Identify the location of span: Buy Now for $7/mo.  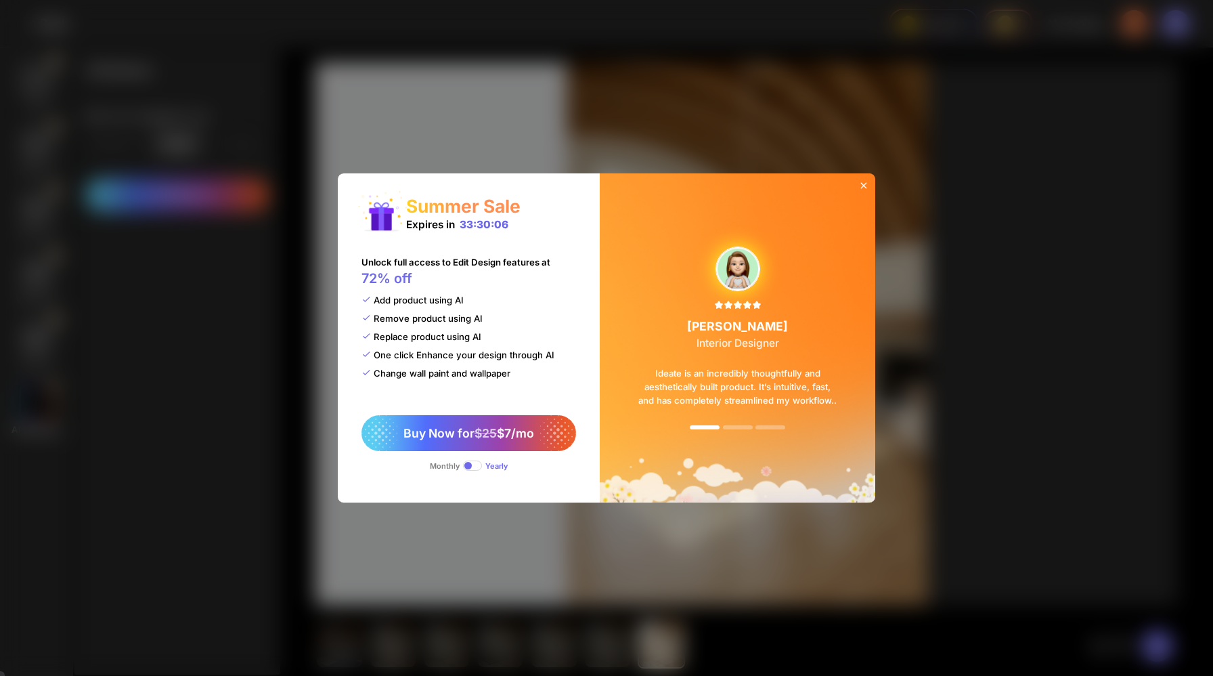
(468, 433).